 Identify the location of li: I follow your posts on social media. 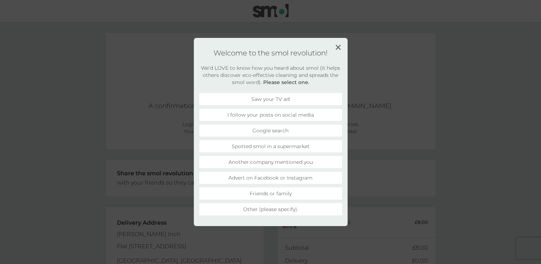
(271, 115).